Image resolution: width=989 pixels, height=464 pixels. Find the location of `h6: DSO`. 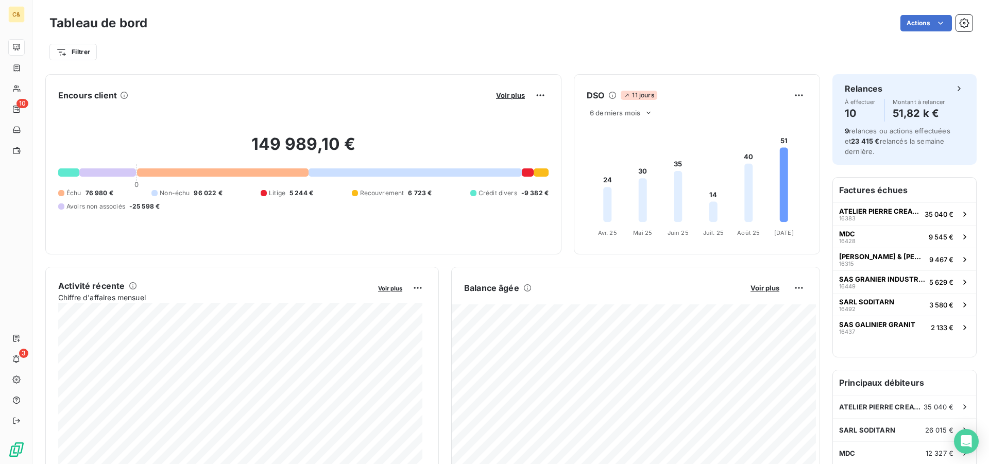

h6: DSO is located at coordinates (595, 95).